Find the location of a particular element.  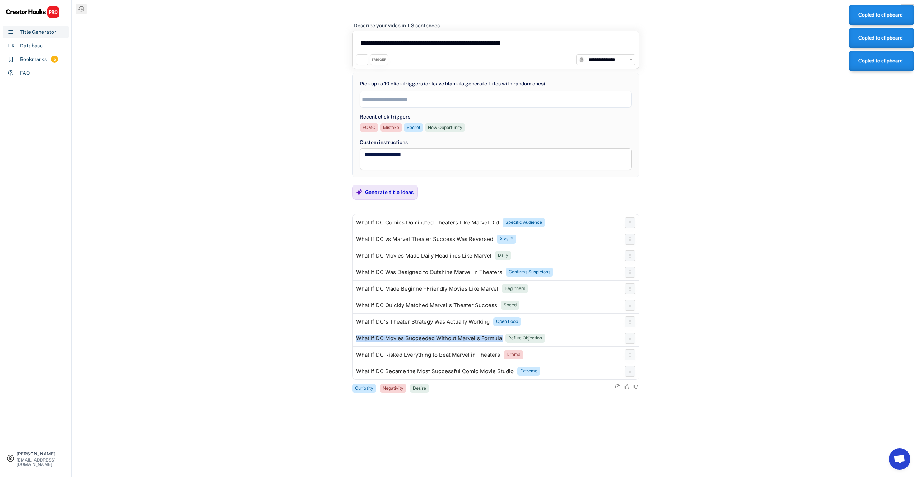

div: Extreme is located at coordinates (529, 371).